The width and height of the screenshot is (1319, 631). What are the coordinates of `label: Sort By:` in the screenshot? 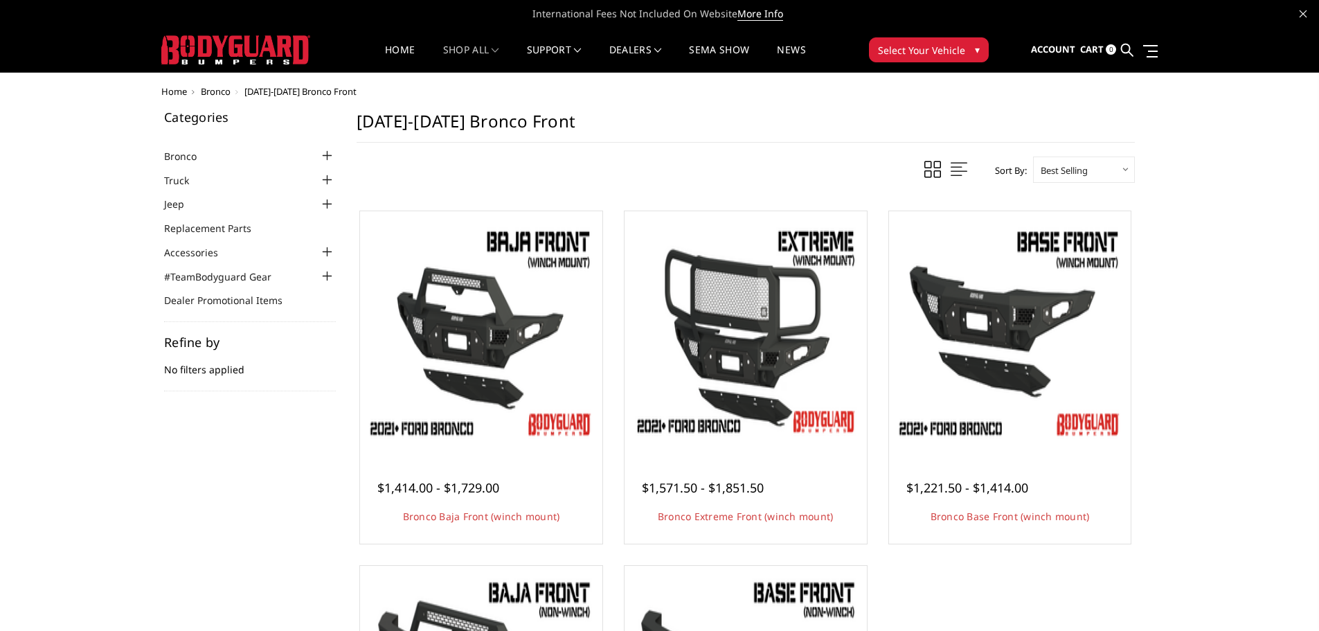 It's located at (1007, 170).